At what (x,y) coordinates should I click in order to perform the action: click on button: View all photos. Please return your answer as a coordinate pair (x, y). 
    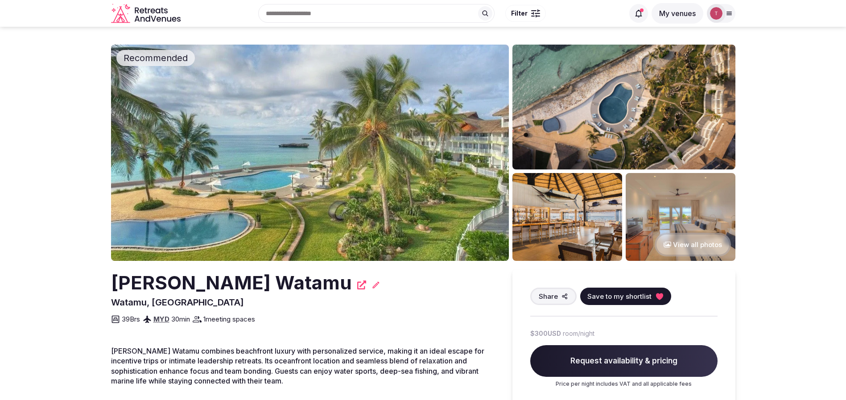
    Looking at the image, I should click on (693, 244).